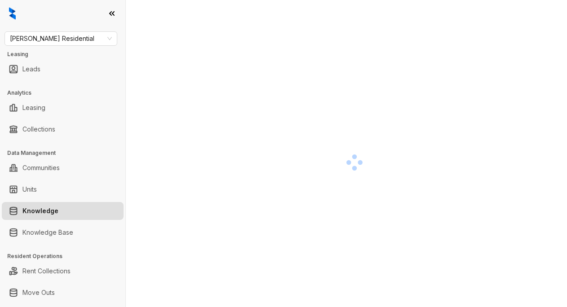  Describe the element at coordinates (62, 108) in the screenshot. I see `li: Leasing` at that location.